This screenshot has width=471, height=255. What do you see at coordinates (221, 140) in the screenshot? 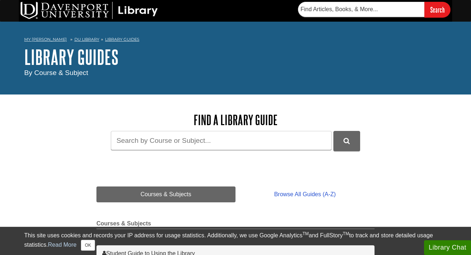
I see `input: Search by Course or Subject...` at bounding box center [221, 140].